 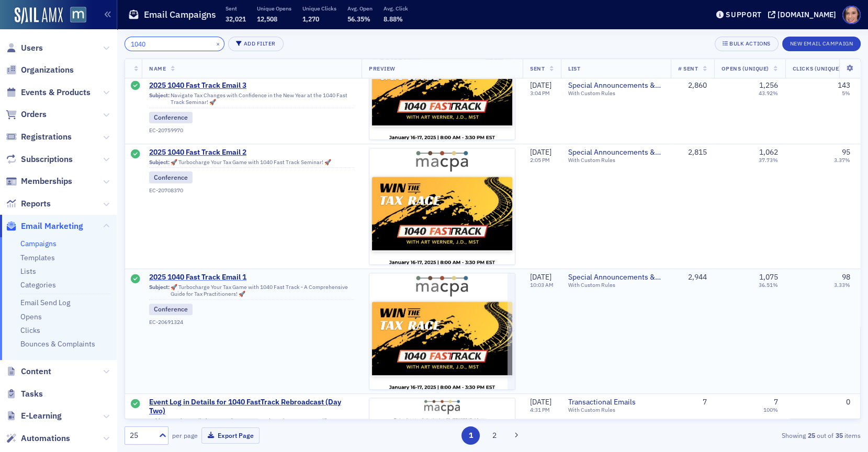 What do you see at coordinates (26, 115) in the screenshot?
I see `a: Orders` at bounding box center [26, 115].